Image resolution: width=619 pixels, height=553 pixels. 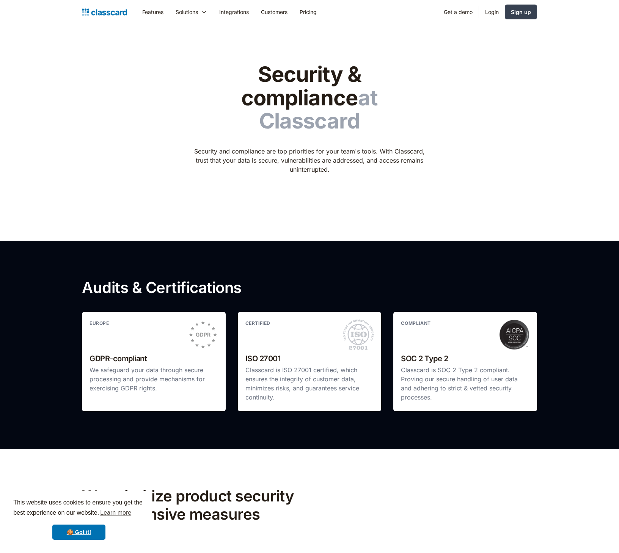 I want to click on h2: Audits & Certifications, so click(x=202, y=288).